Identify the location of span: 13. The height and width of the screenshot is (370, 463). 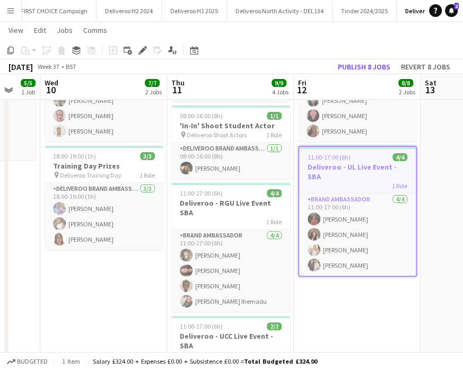
(429, 90).